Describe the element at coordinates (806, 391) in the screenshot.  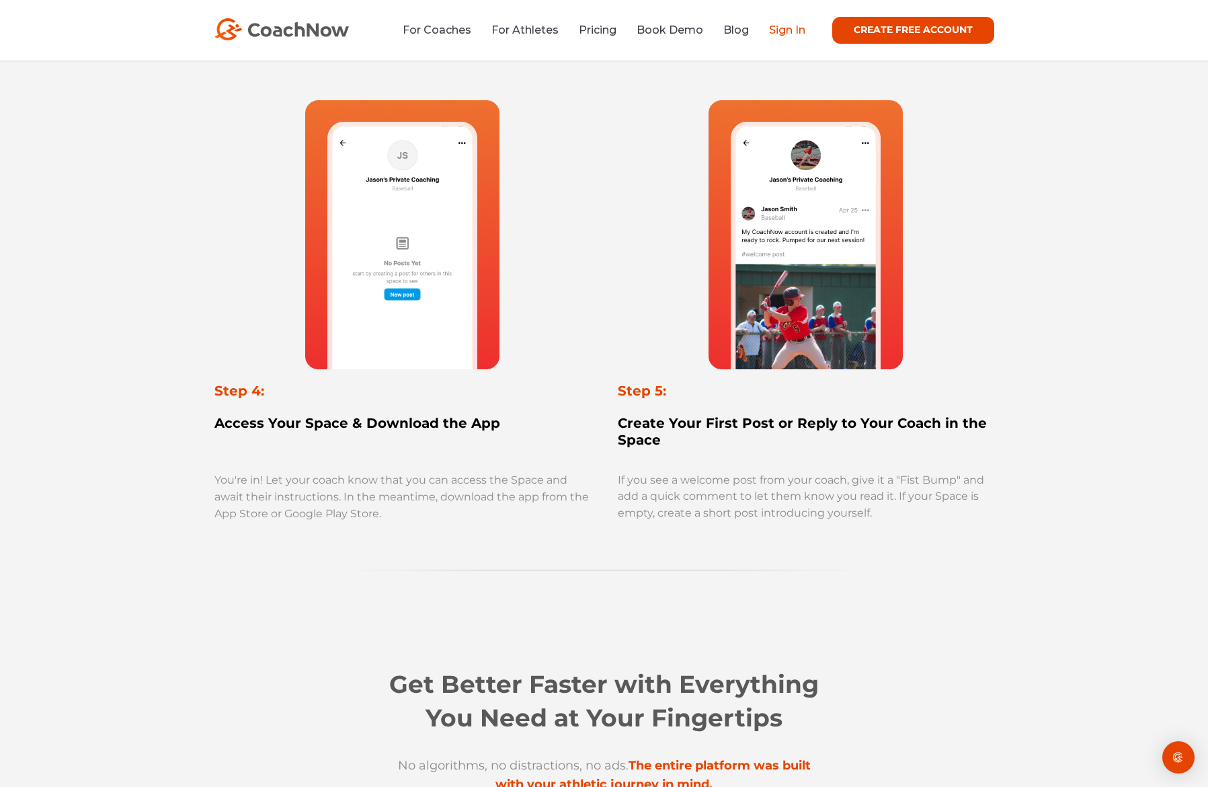
I see `h3: Step 5:` at that location.